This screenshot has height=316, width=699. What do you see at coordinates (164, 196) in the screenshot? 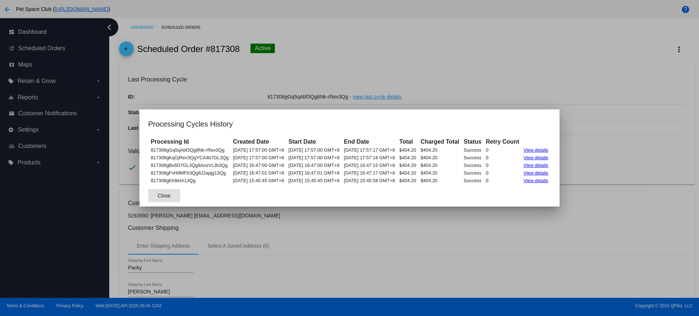
I see `button: Close dialog` at bounding box center [164, 196].